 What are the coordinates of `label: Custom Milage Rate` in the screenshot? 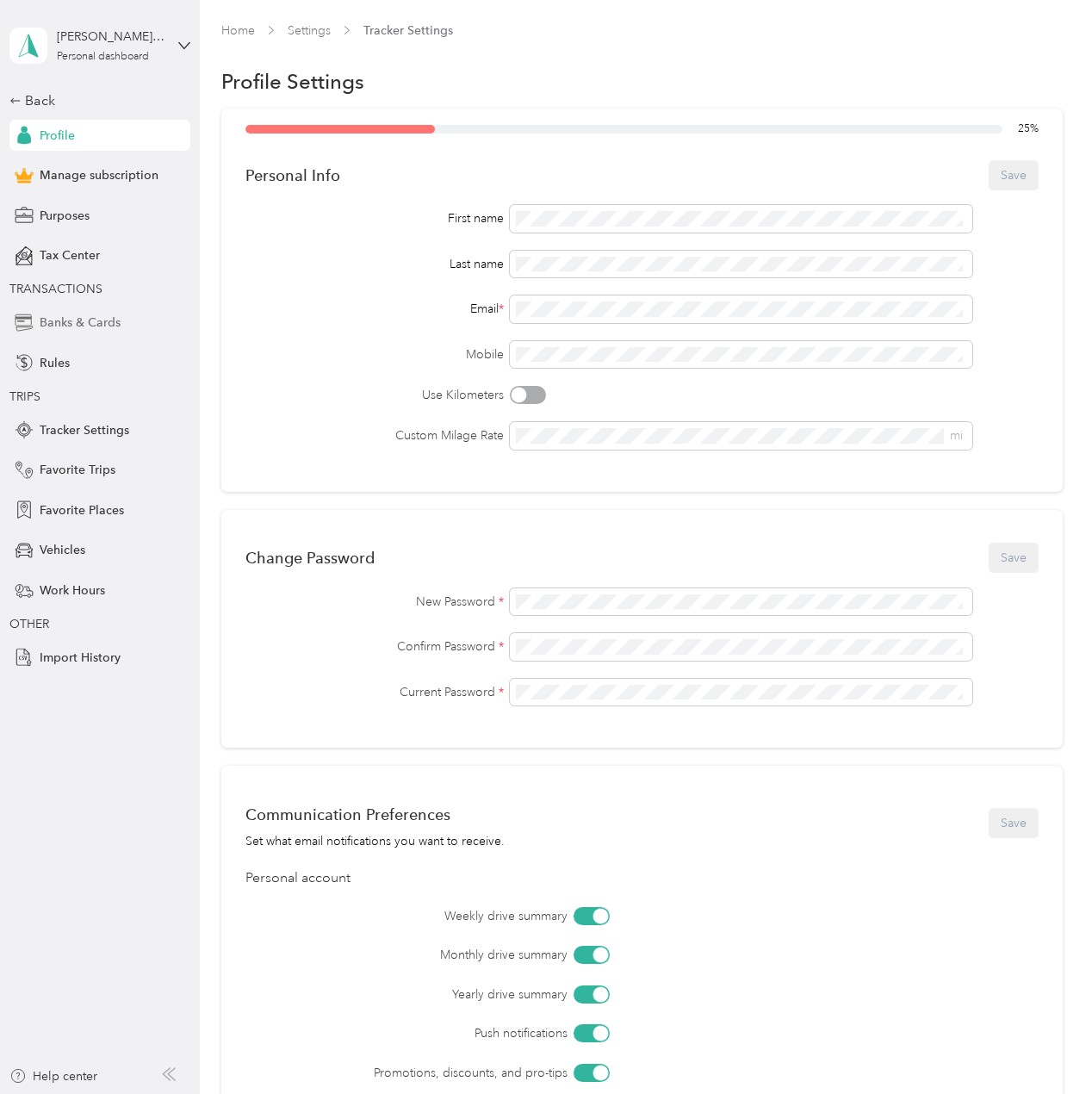 It's located at (375, 435).